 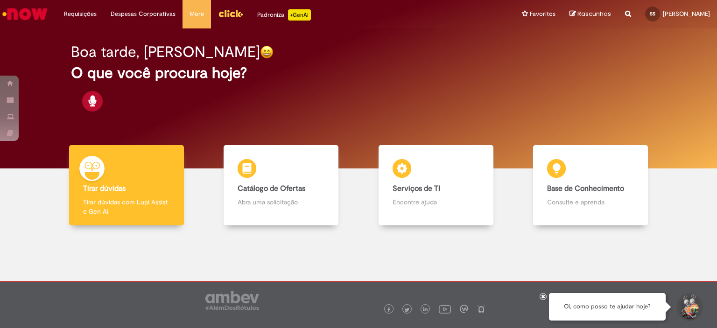 I want to click on b: Base de Conhecimento, so click(x=585, y=189).